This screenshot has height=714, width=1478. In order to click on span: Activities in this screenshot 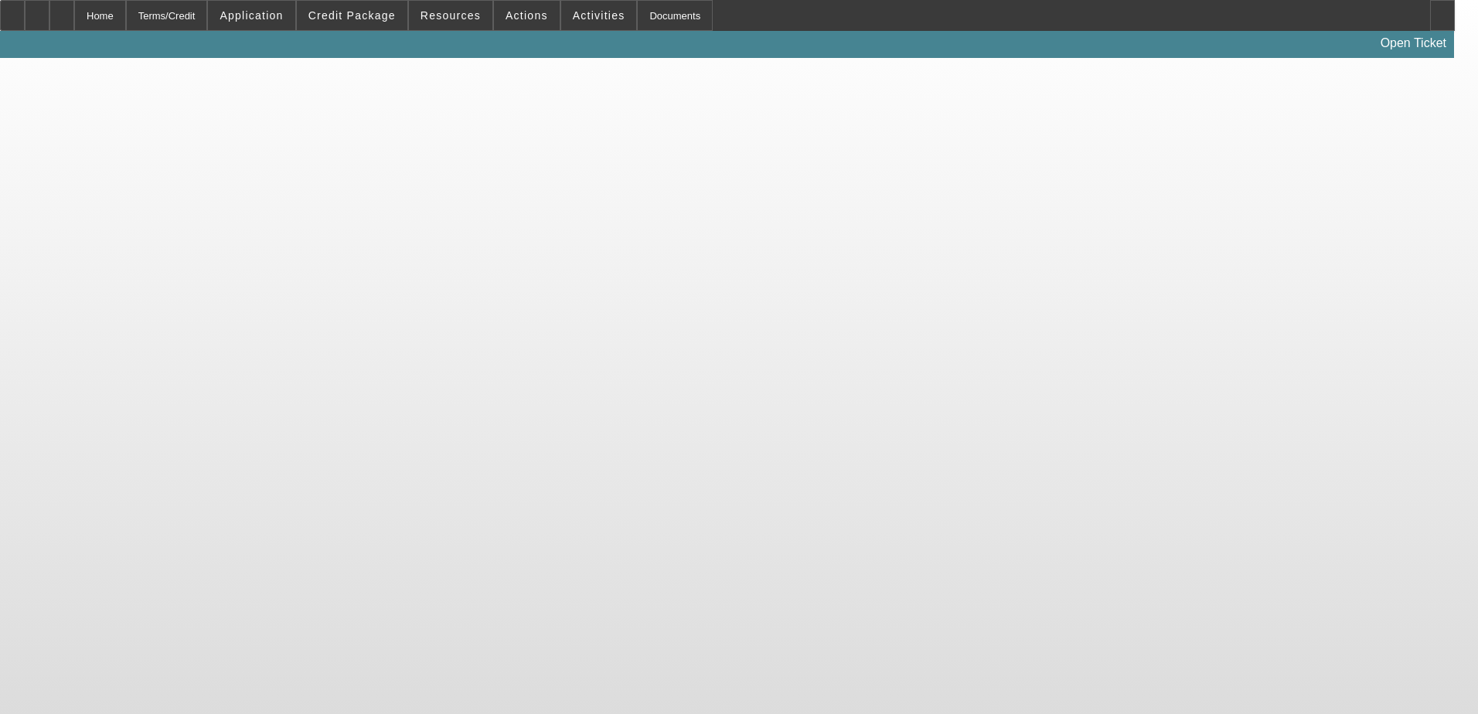, I will do `click(599, 15)`.